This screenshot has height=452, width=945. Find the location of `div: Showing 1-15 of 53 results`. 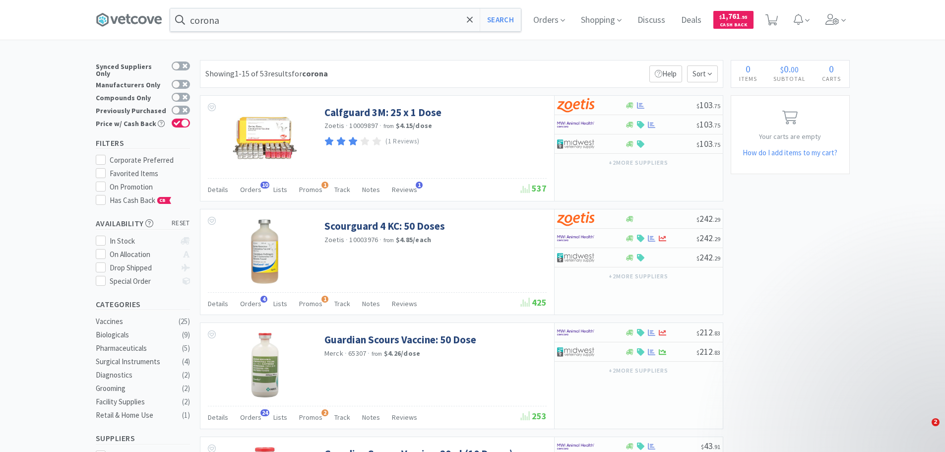

div: Showing 1-15 of 53 results is located at coordinates (266, 74).